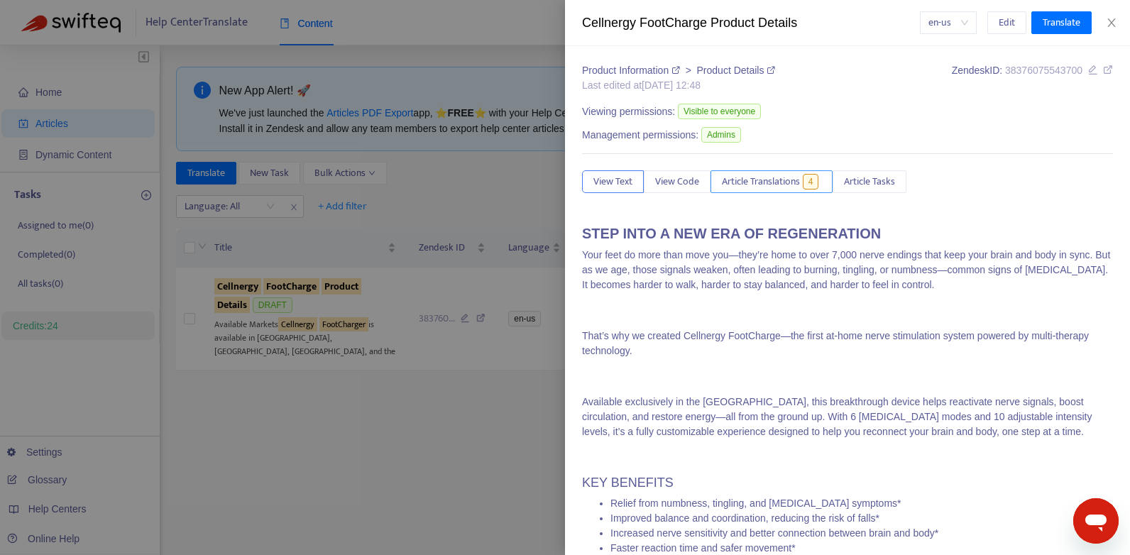  Describe the element at coordinates (719, 111) in the screenshot. I see `span: Visible to everyone` at that location.